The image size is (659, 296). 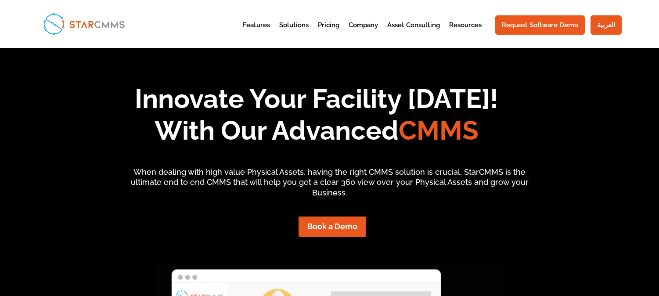 What do you see at coordinates (414, 33) in the screenshot?
I see `a: Asset Consulting` at bounding box center [414, 33].